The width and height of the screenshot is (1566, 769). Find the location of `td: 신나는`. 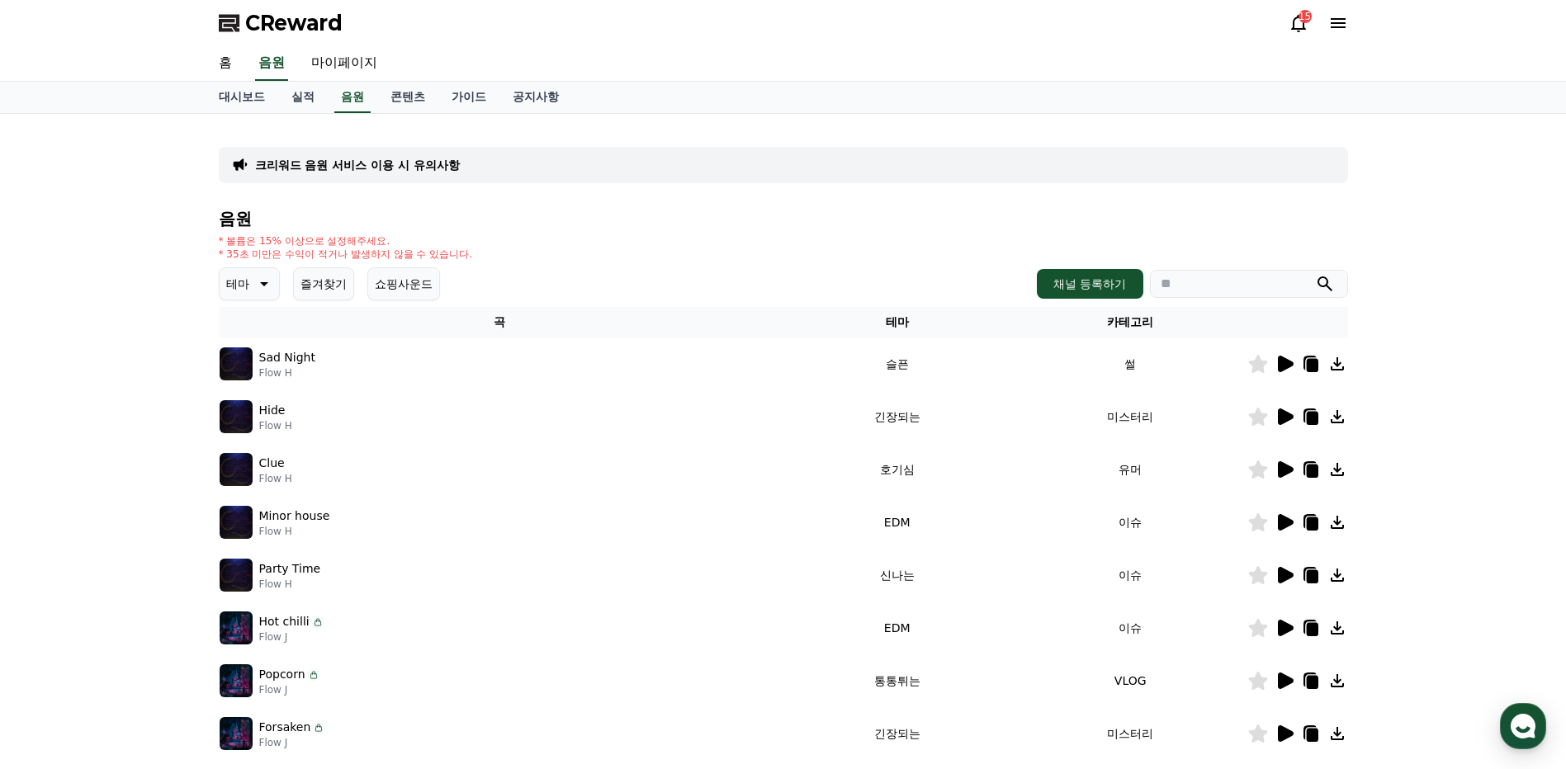

td: 신나는 is located at coordinates (897, 575).